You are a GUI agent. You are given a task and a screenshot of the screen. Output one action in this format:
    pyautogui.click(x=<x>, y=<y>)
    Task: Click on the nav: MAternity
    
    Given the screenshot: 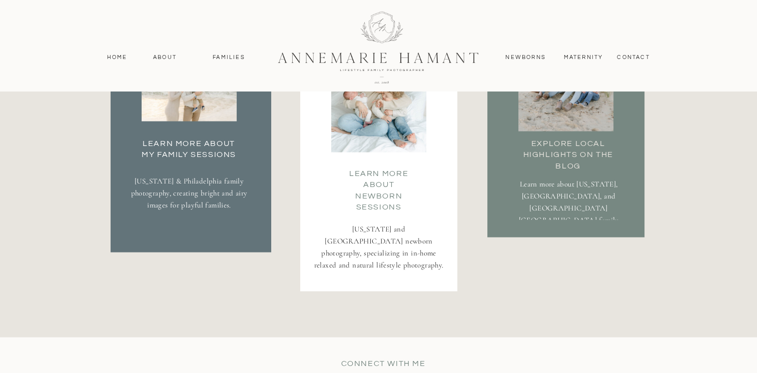 What is the action you would take?
    pyautogui.click(x=583, y=58)
    